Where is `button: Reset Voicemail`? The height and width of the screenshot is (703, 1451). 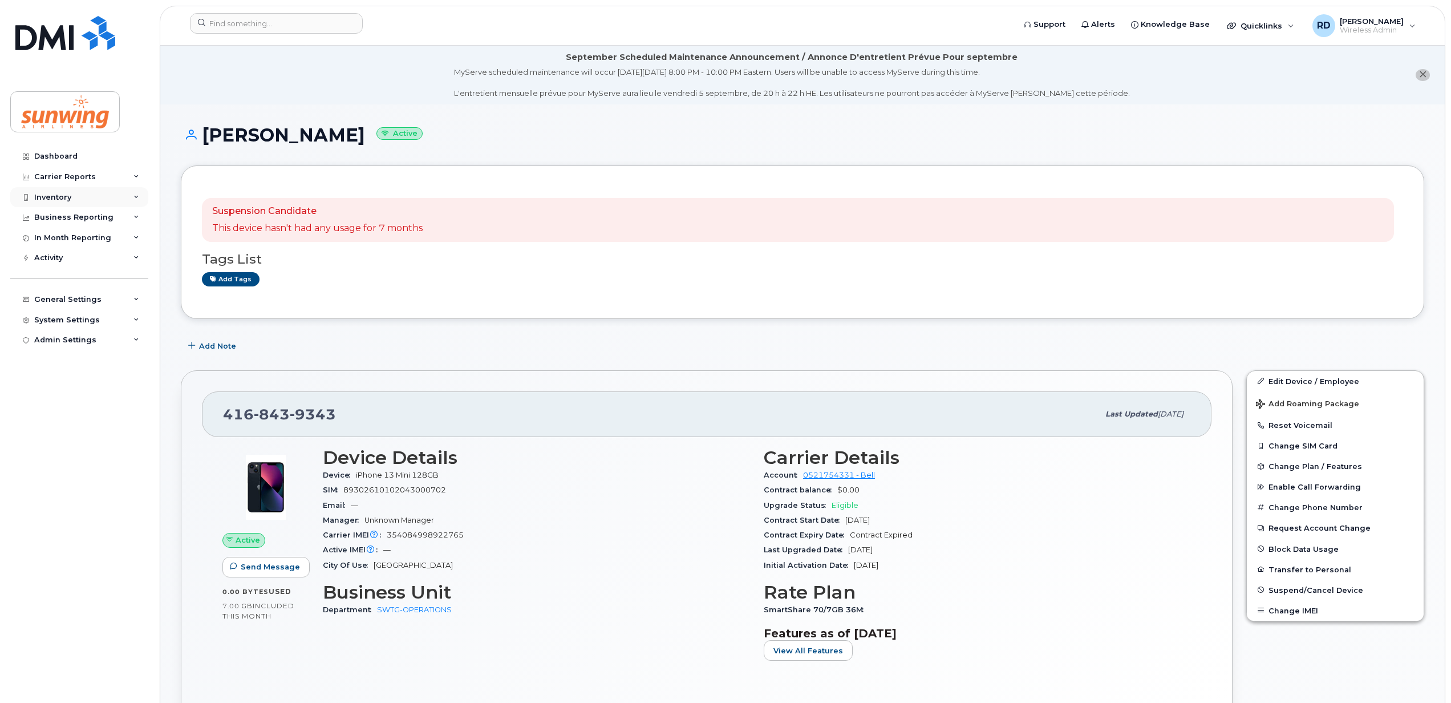
button: Reset Voicemail is located at coordinates (1335, 425).